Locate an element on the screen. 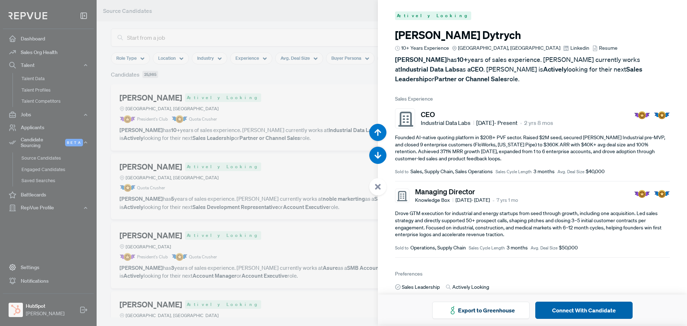 The width and height of the screenshot is (687, 326). a: Linkedin is located at coordinates (576, 48).